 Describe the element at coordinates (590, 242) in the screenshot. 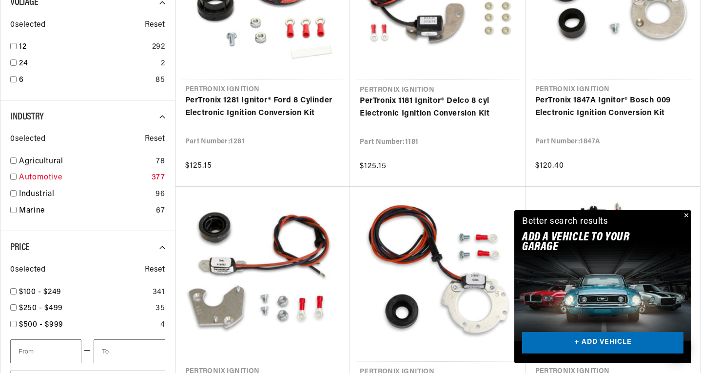

I see `h2: Add A VEHICLE to your garage` at that location.